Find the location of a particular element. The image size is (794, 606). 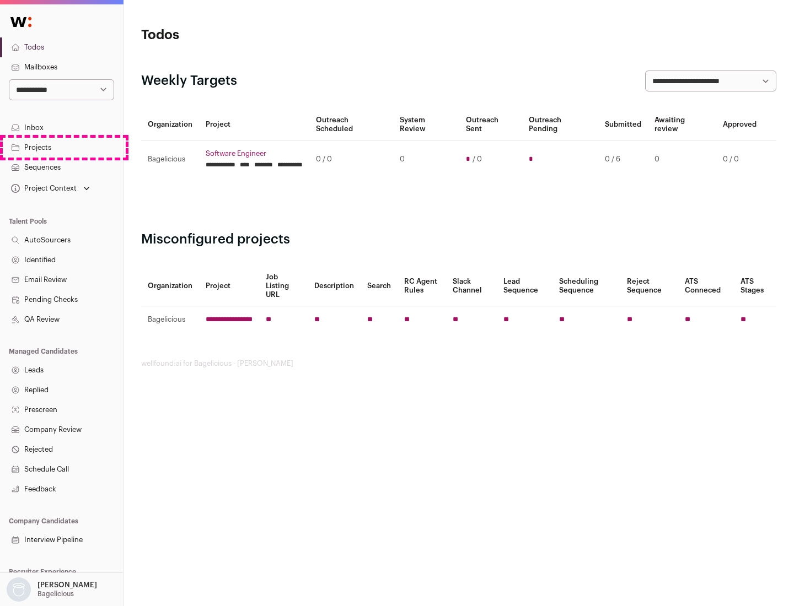

th: RC Agent Rules is located at coordinates (421, 286).